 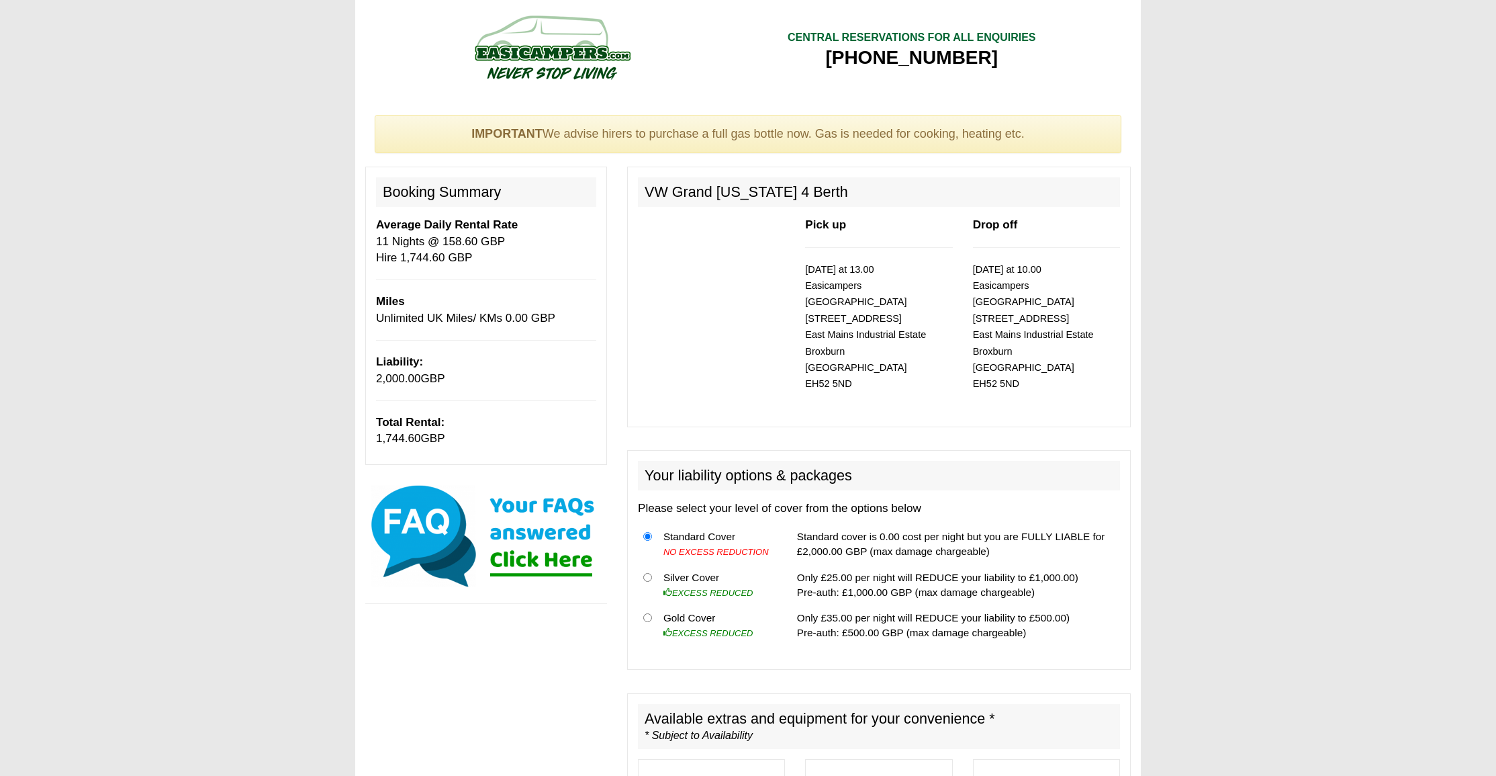 What do you see at coordinates (716, 551) in the screenshot?
I see `i: NO EXCESS REDUCTION` at bounding box center [716, 551].